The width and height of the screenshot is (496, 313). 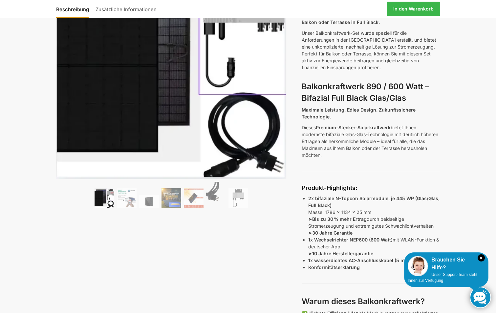 What do you see at coordinates (127, 198) in the screenshot?
I see `img: Balkonkraftwerk 900/600 Watt bificial Glas/Glas – Bild 2` at bounding box center [127, 198].